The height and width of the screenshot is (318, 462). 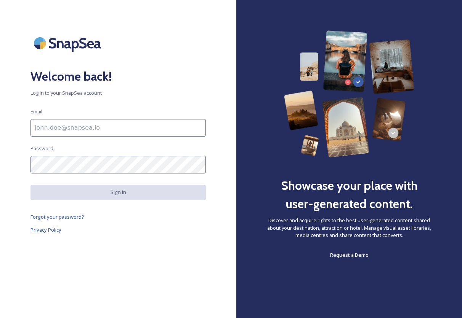 What do you see at coordinates (118, 128) in the screenshot?
I see `input: john.doe@snapsea.io` at bounding box center [118, 128].